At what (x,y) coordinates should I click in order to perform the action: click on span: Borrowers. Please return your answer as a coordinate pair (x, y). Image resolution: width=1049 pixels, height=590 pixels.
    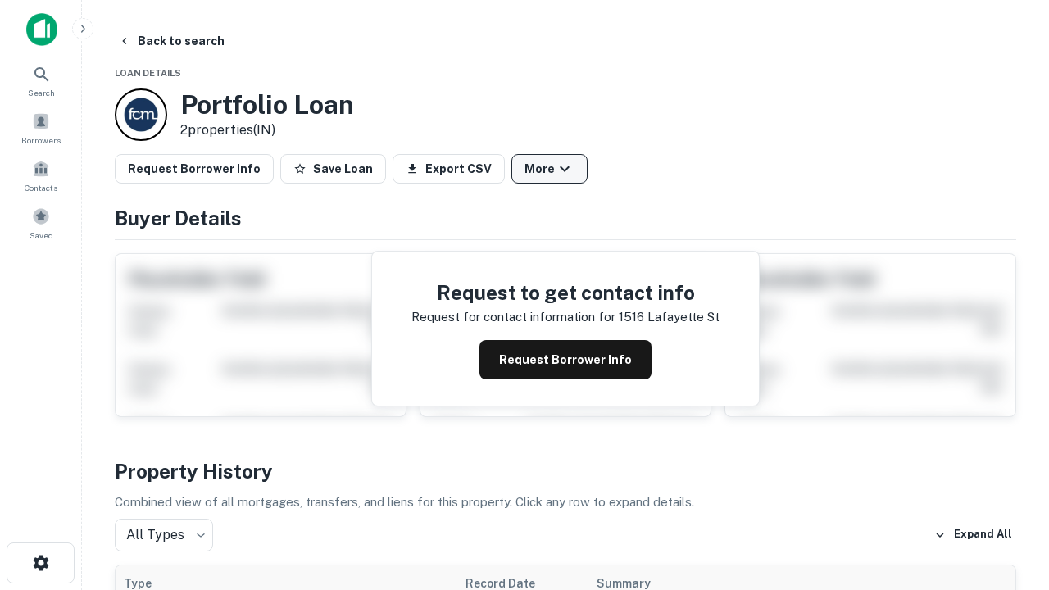
    Looking at the image, I should click on (41, 140).